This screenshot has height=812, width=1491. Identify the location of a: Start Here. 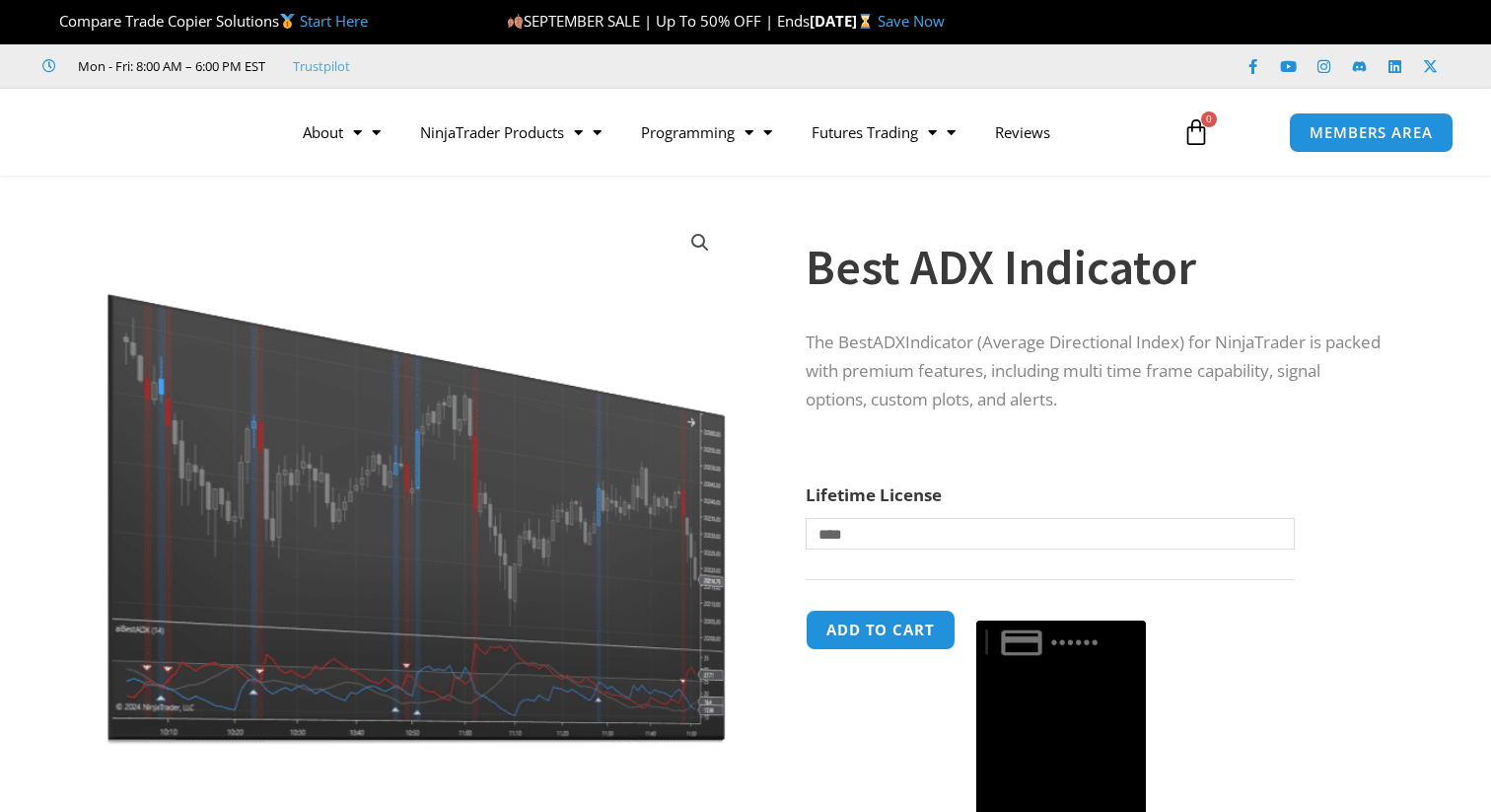
(334, 21).